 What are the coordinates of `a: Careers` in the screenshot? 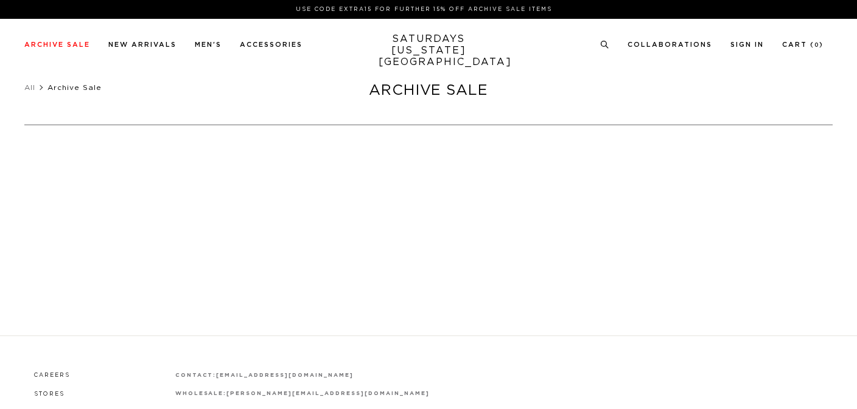 It's located at (52, 375).